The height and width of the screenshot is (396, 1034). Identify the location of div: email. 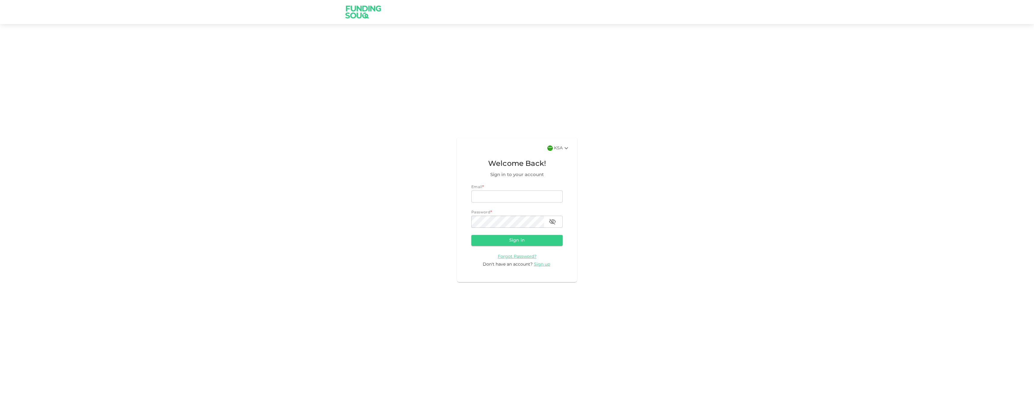
(517, 197).